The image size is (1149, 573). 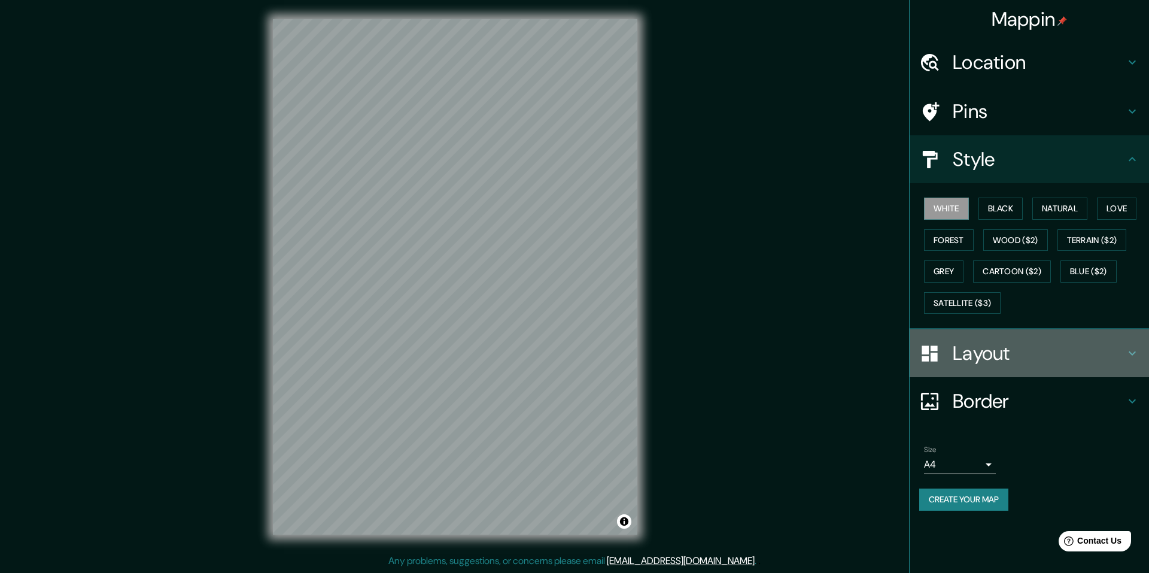 I want to click on h4: Pins, so click(x=1039, y=111).